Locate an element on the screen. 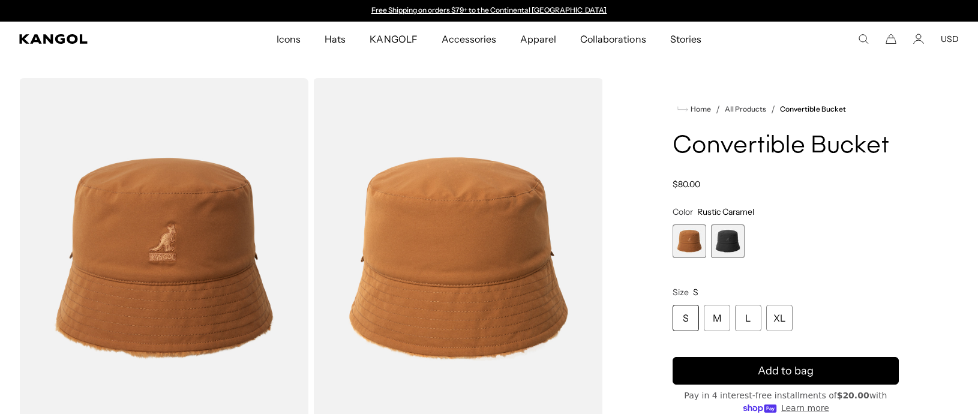 Image resolution: width=978 pixels, height=414 pixels. slideshow-component: Announcement bar is located at coordinates (489, 11).